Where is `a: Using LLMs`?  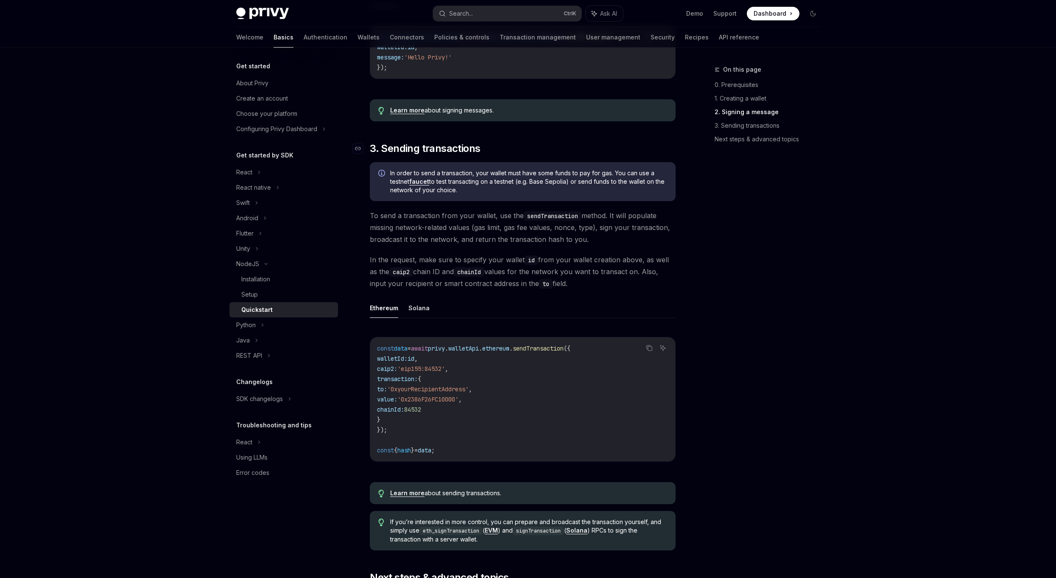 a: Using LLMs is located at coordinates (284, 457).